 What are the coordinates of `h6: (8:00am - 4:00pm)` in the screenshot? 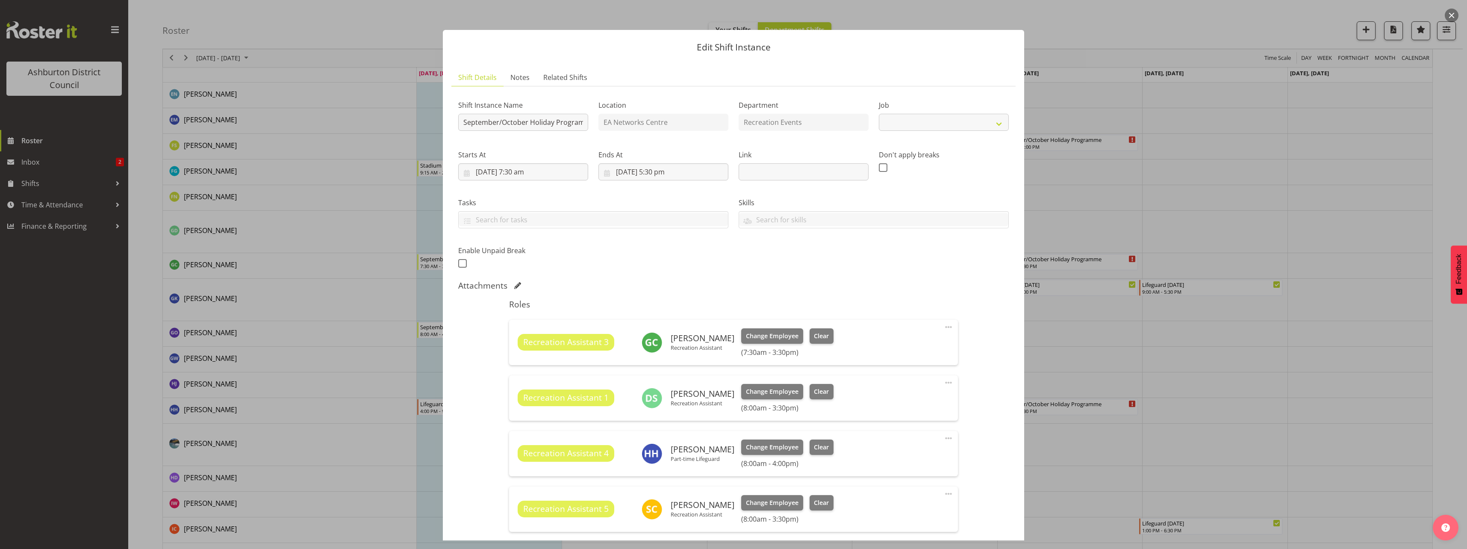 It's located at (787, 463).